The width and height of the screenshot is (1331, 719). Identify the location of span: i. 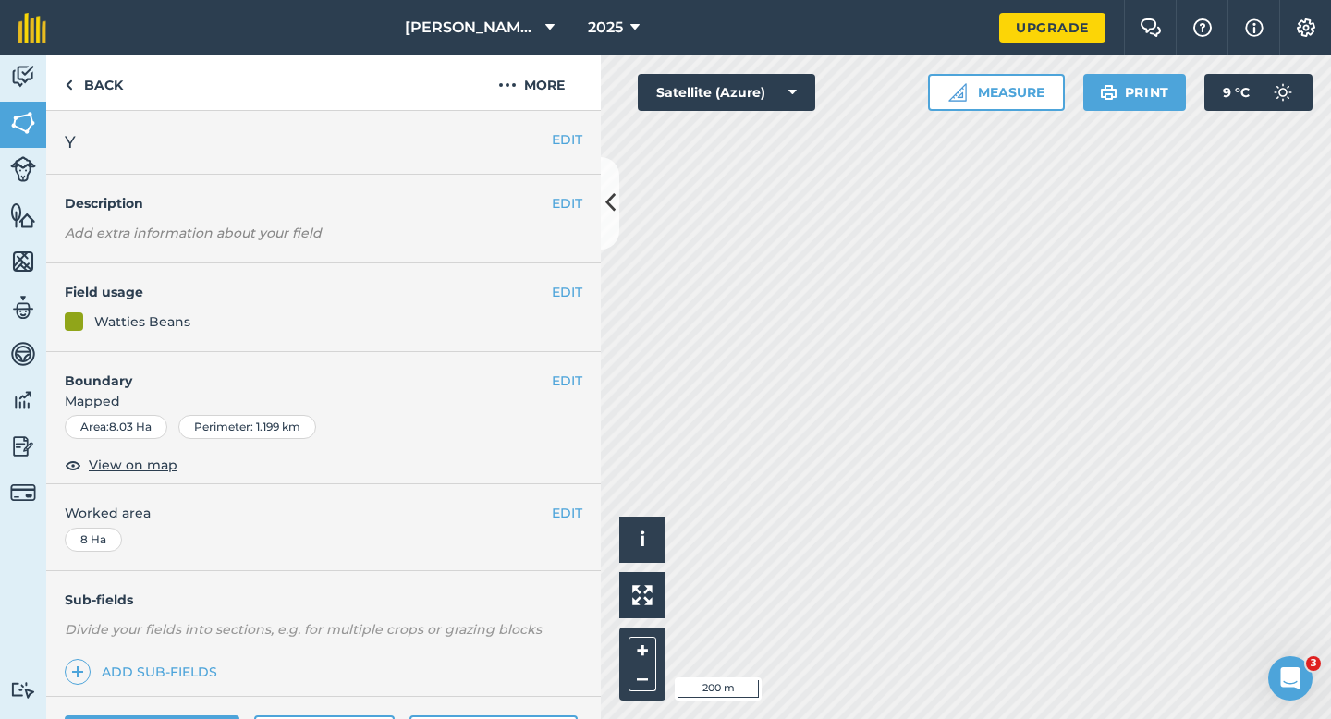
(642, 539).